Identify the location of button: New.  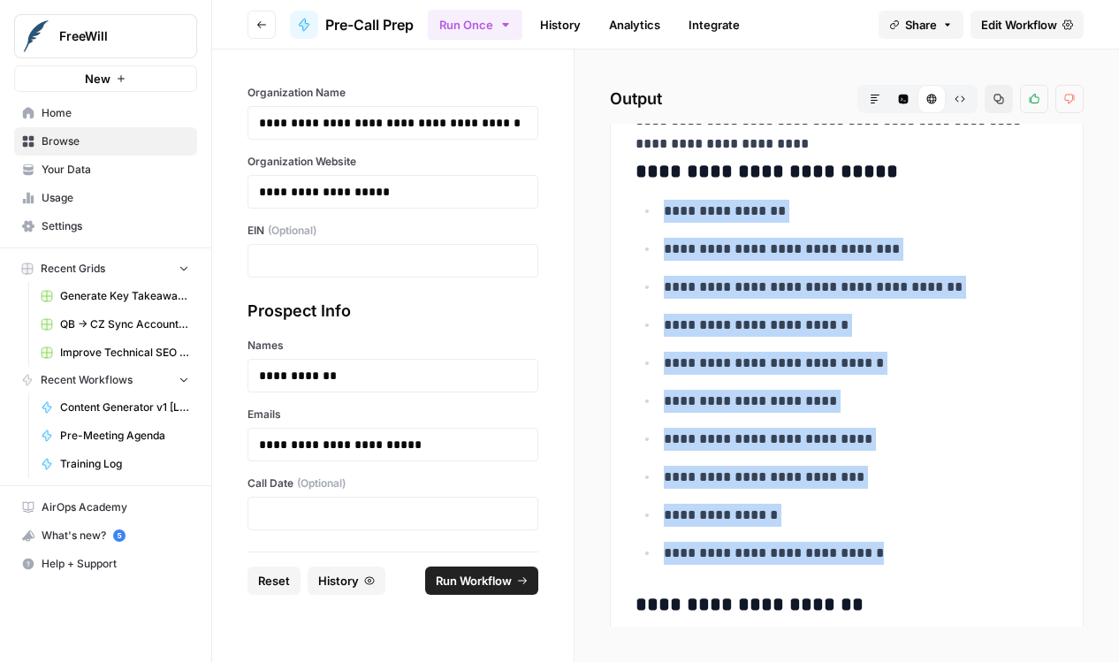
(105, 79).